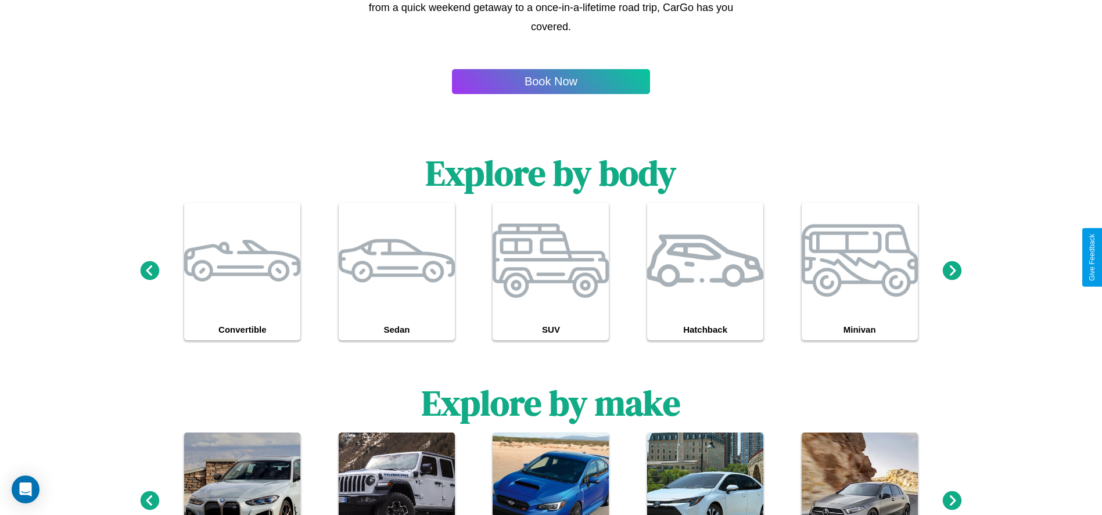 Image resolution: width=1102 pixels, height=515 pixels. Describe the element at coordinates (860, 329) in the screenshot. I see `h4: Minivan` at that location.